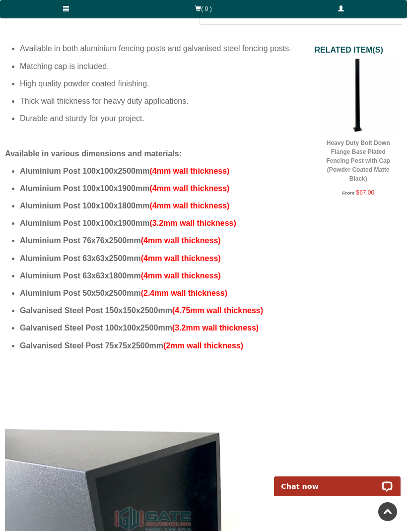  What do you see at coordinates (80, 293) in the screenshot?
I see `span: Aluminium Post 50x50x2500mm` at bounding box center [80, 293].